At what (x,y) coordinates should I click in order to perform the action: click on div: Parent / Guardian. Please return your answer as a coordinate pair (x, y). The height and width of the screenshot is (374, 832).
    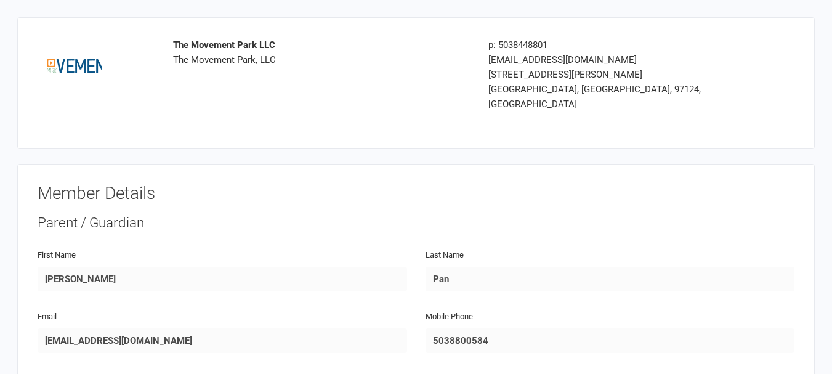
    Looking at the image, I should click on (415, 223).